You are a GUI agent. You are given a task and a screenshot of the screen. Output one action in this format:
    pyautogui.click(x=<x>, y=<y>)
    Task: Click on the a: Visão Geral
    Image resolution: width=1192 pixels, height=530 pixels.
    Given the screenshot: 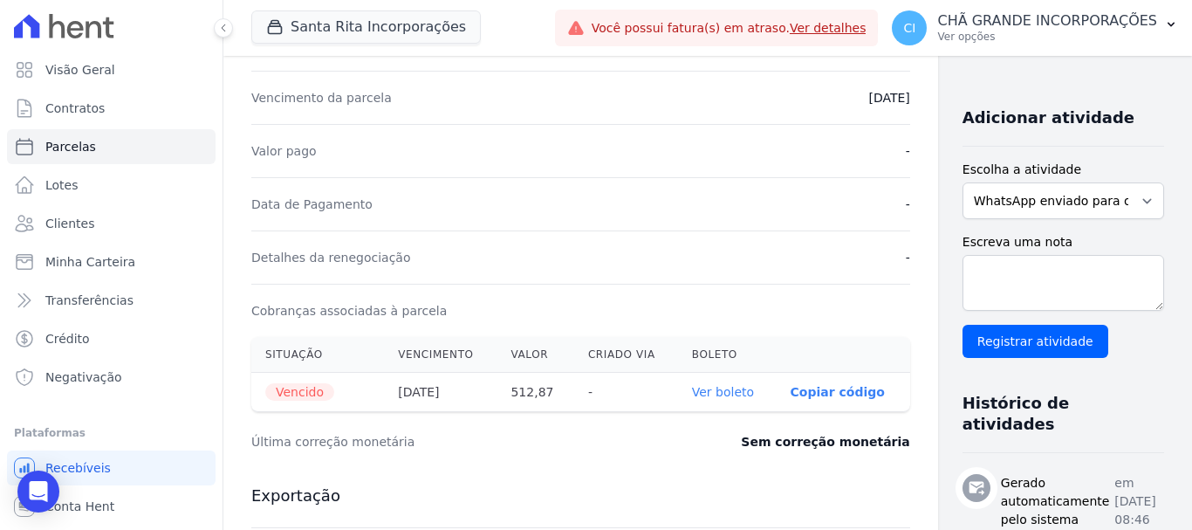 What is the action you would take?
    pyautogui.click(x=111, y=70)
    